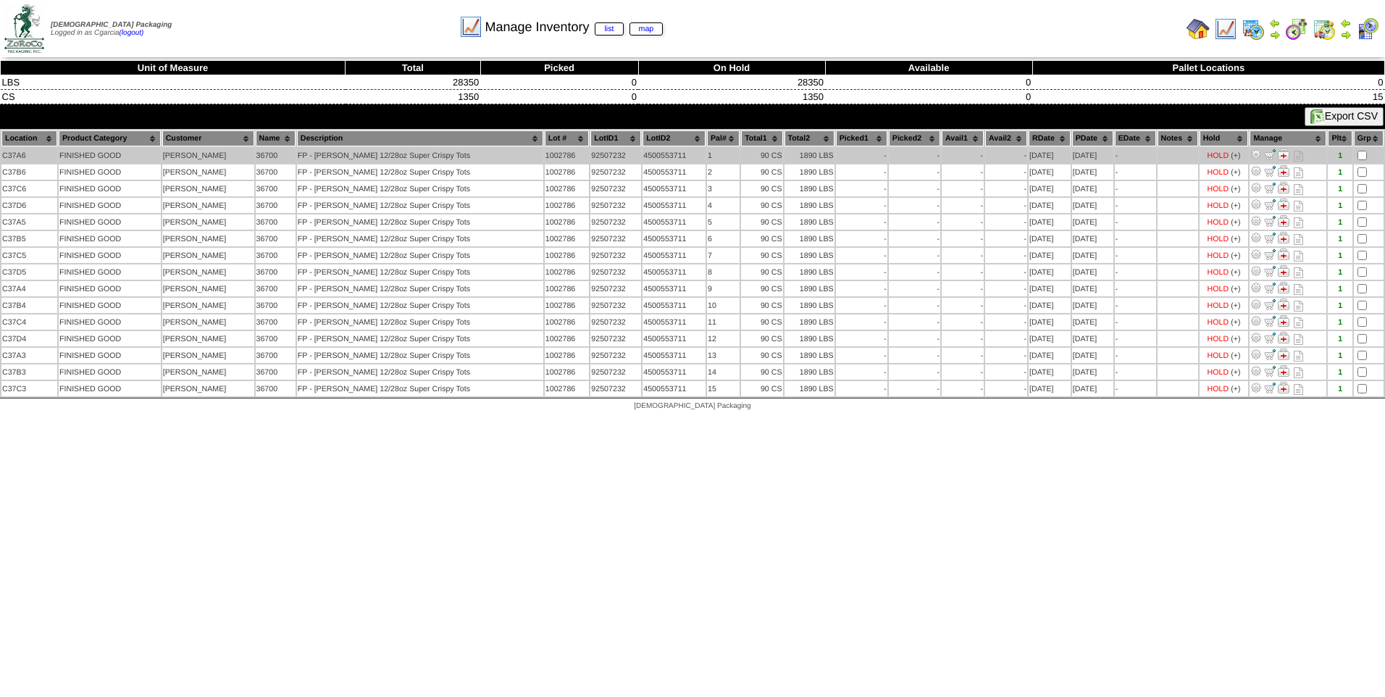  I want to click on td: 1, so click(723, 155).